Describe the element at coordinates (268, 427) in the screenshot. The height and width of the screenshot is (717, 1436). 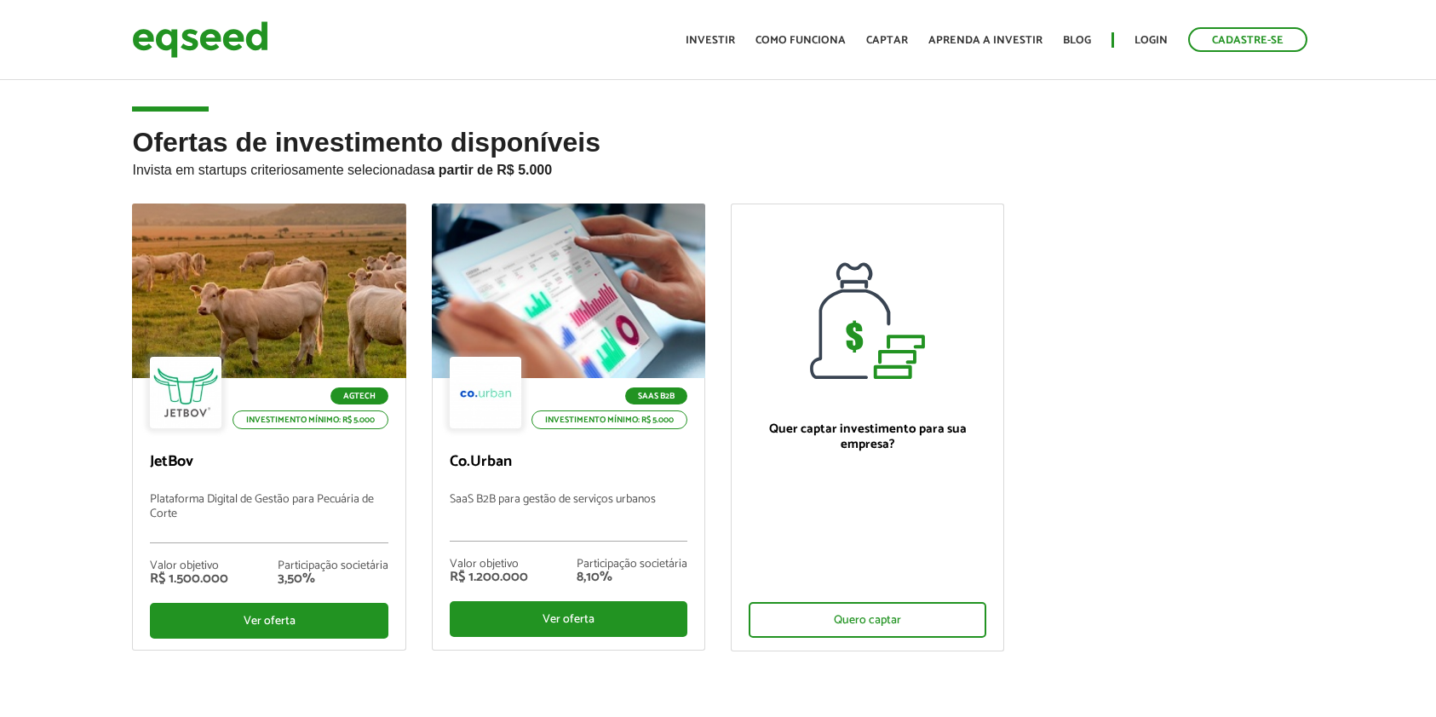
I see `a: Agtech Investimento mínimo: R$ 5.000 JetBov Plataforma Digital de Gestão para Pecuária de Corte V...` at that location.